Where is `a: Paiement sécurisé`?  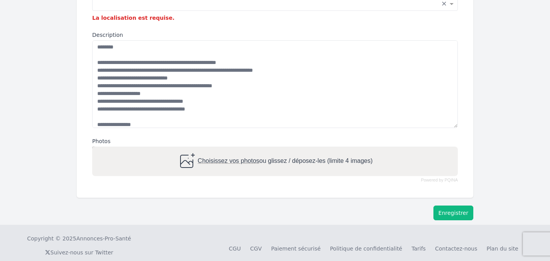 a: Paiement sécurisé is located at coordinates (296, 248).